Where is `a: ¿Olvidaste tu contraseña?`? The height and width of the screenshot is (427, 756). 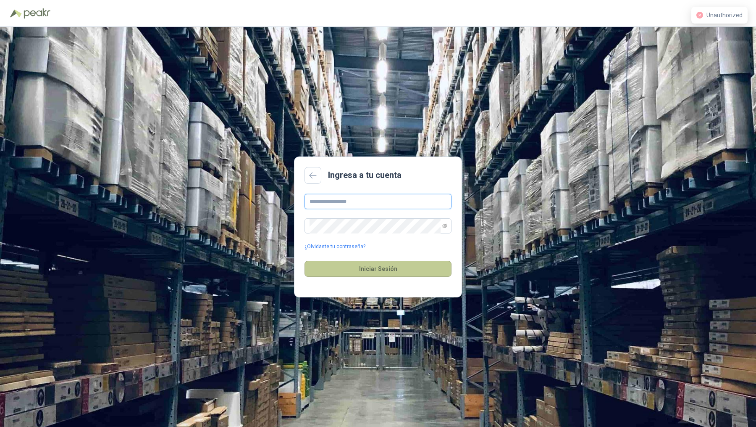 a: ¿Olvidaste tu contraseña? is located at coordinates (335, 246).